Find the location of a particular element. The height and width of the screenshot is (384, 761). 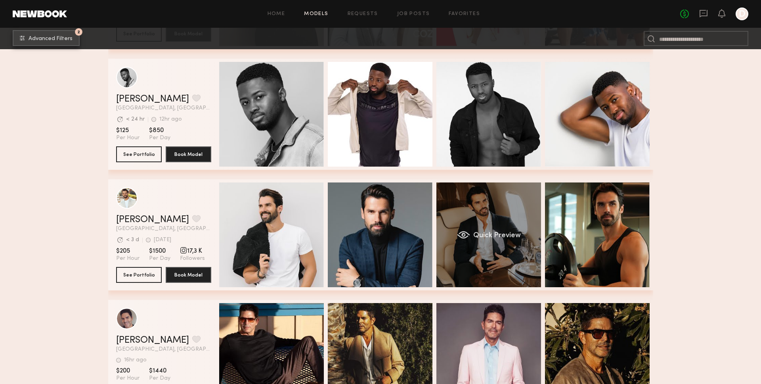

a: Models is located at coordinates (316, 14).